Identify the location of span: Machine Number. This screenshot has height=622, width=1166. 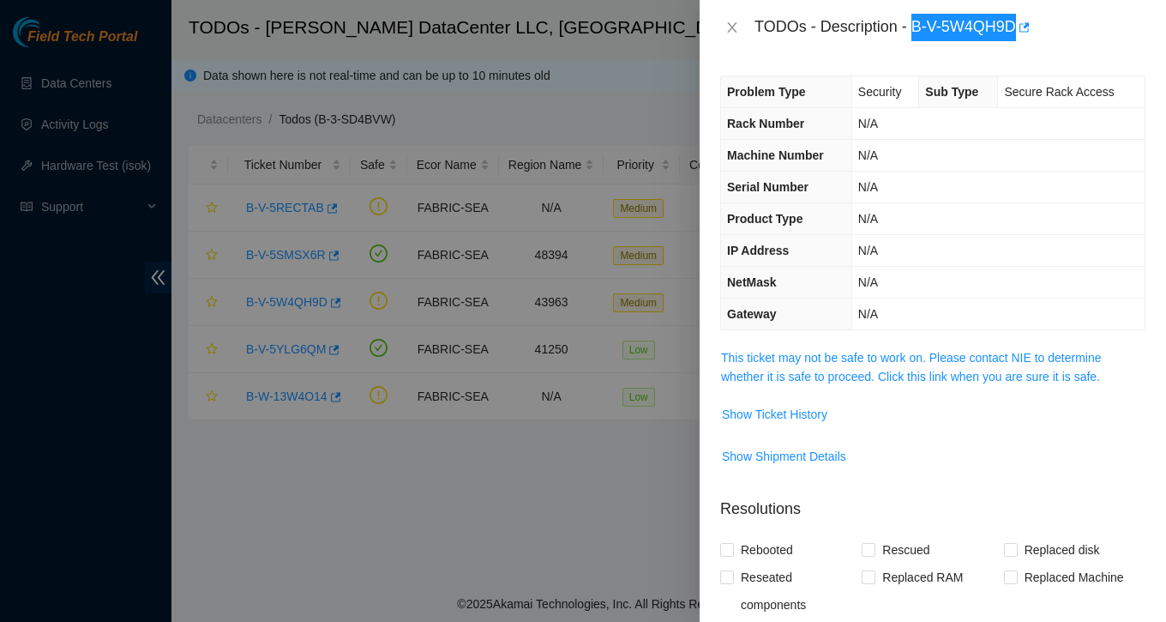
(775, 155).